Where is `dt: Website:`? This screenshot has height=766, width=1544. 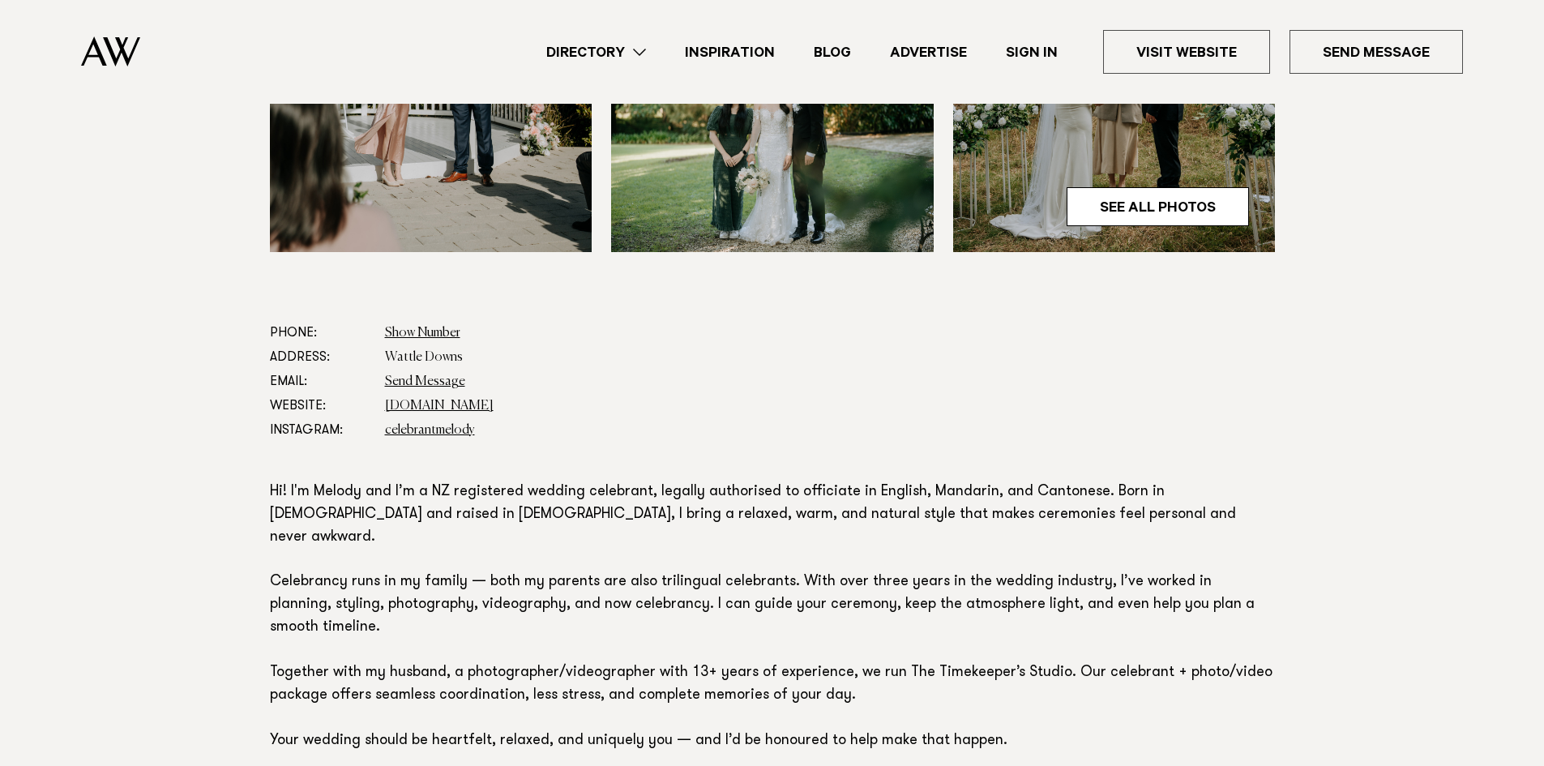 dt: Website: is located at coordinates (321, 406).